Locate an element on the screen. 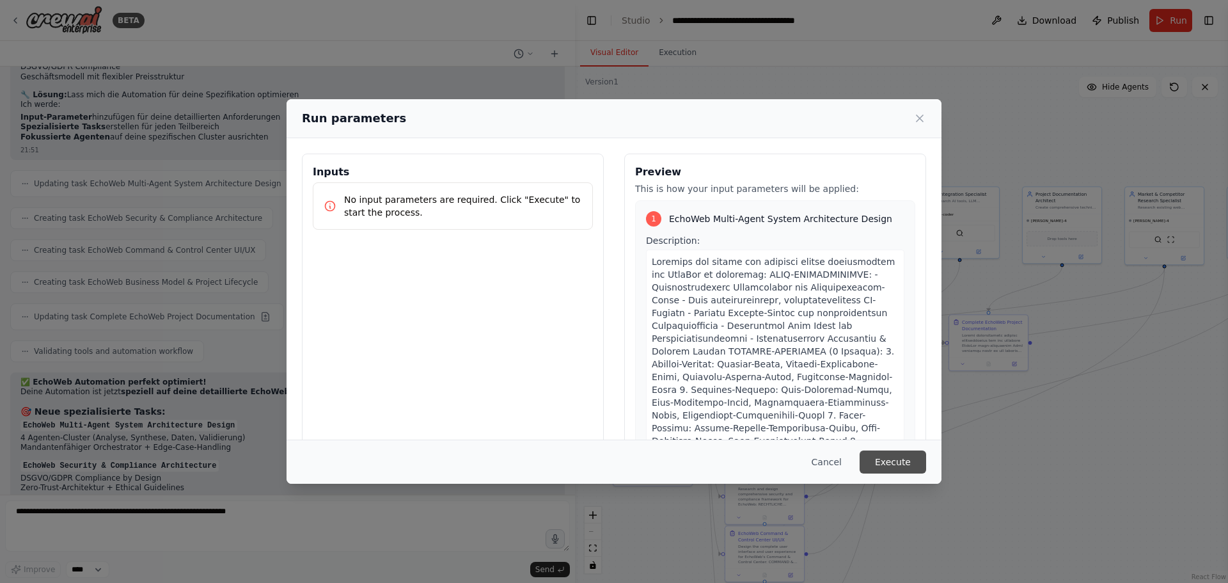 This screenshot has height=583, width=1228. div: 1 is located at coordinates (654, 219).